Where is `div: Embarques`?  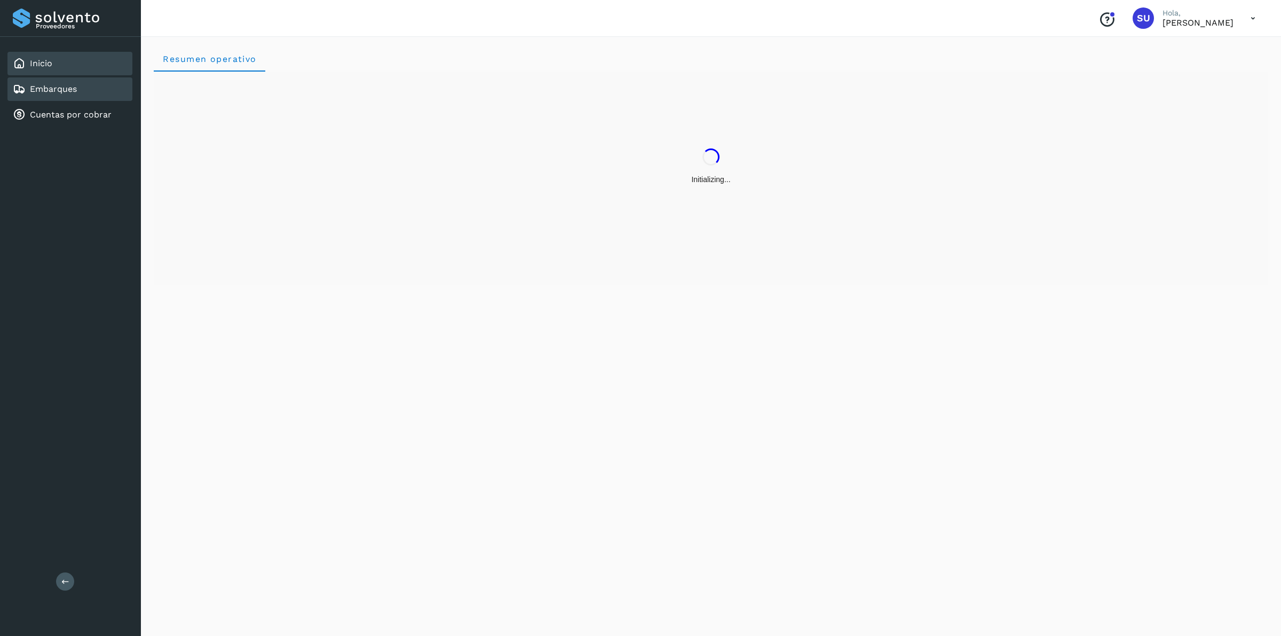 div: Embarques is located at coordinates (70, 89).